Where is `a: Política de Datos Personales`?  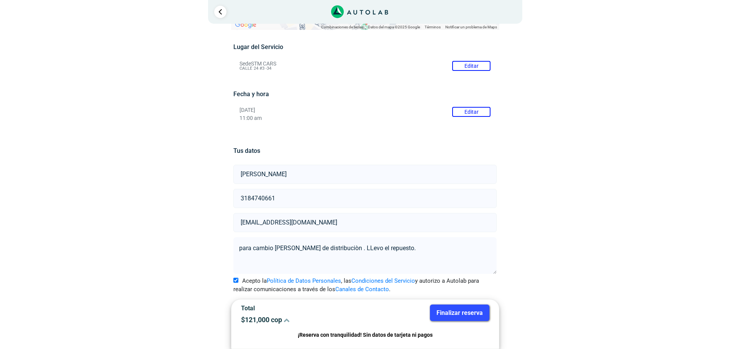
a: Política de Datos Personales is located at coordinates (304, 281).